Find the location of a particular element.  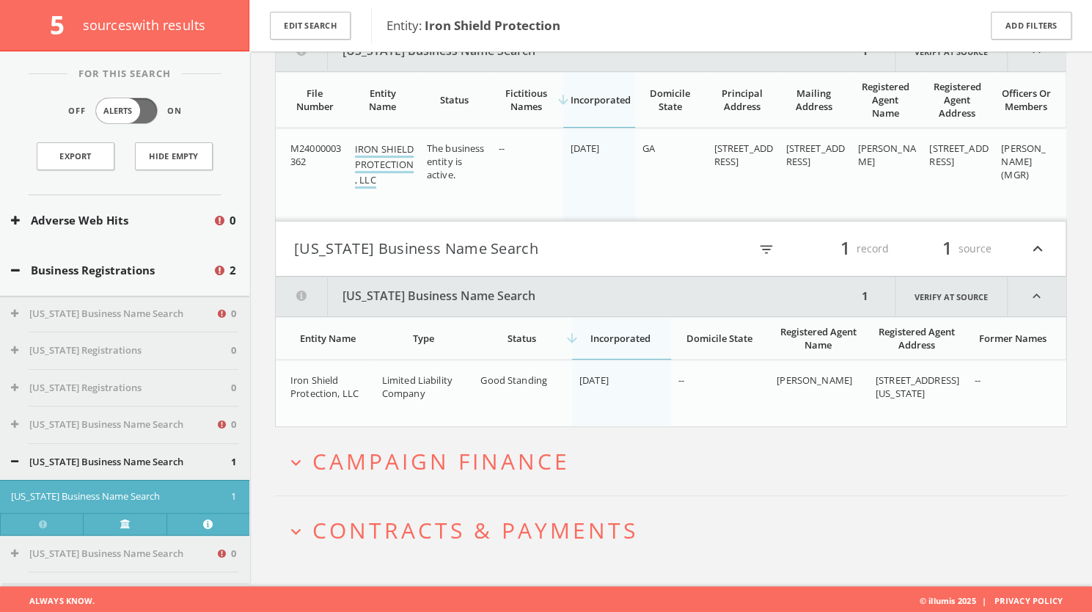

i: filter_list is located at coordinates (766, 249).